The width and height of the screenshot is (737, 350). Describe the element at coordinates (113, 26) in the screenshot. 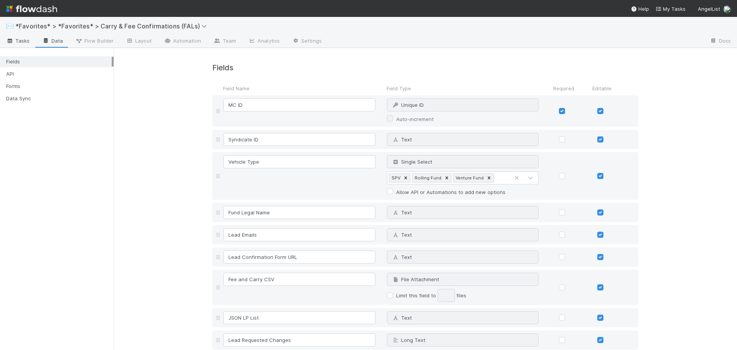

I see `span: *Favorites* > *Favorites* > Carry & Fee Confirmations (FALs)` at that location.